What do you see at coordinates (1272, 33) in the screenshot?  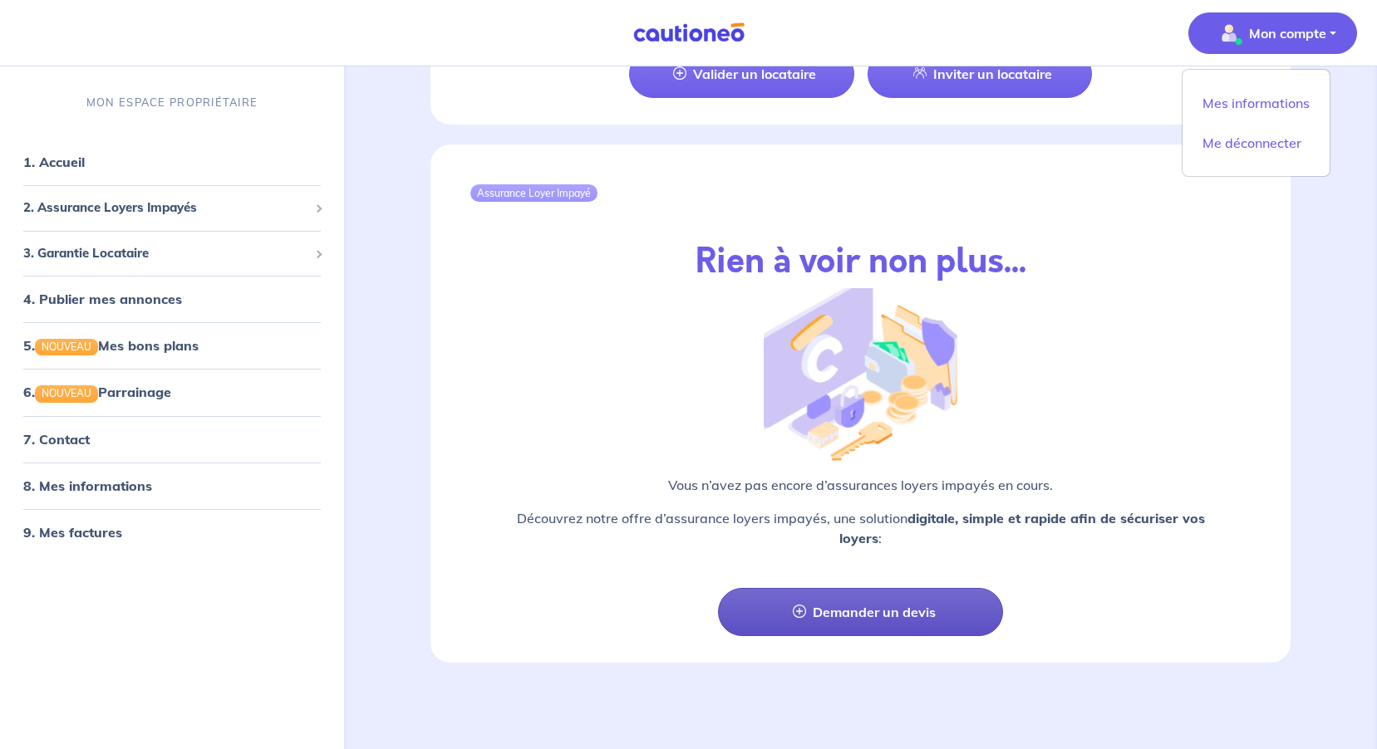 I see `button: illu_account_valid_menu.svgMon compte` at bounding box center [1272, 33].